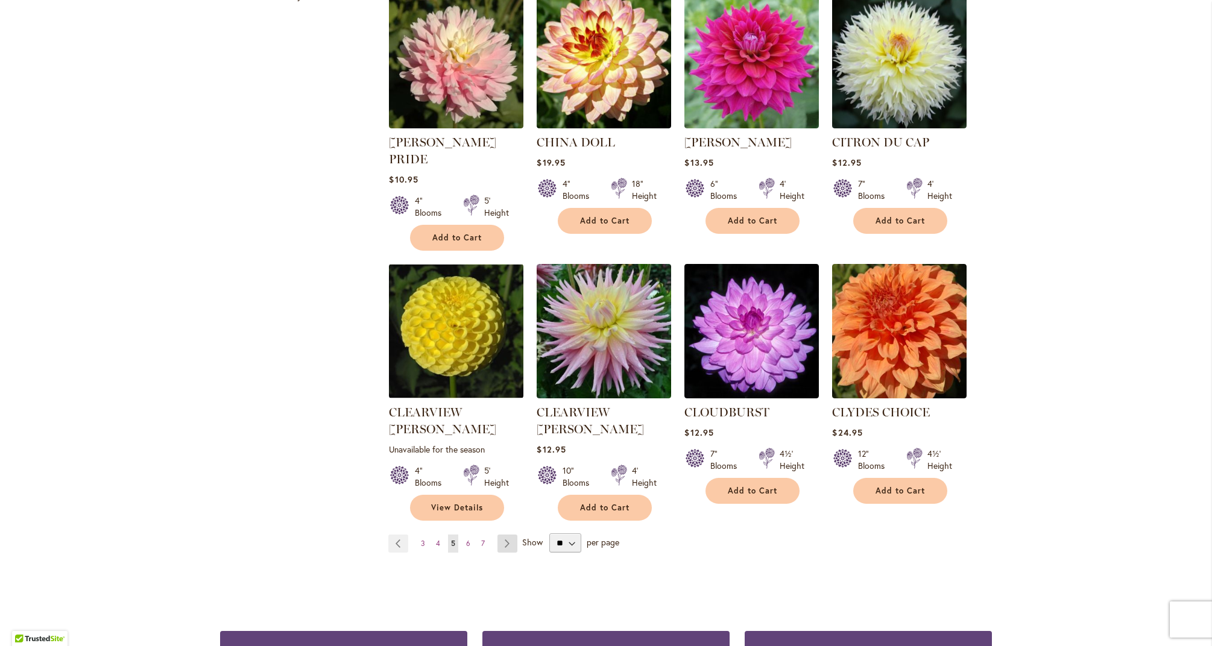  I want to click on span: $24.95, so click(847, 432).